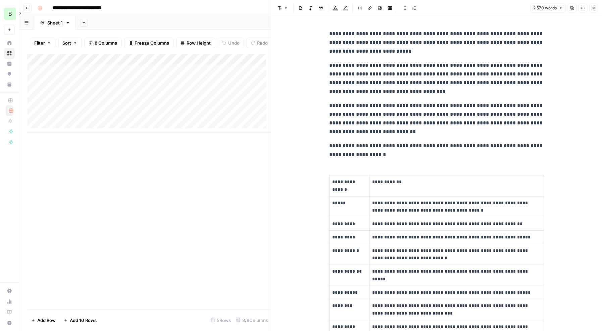 The height and width of the screenshot is (331, 602). What do you see at coordinates (9, 43) in the screenshot?
I see `a: Home` at bounding box center [9, 43].